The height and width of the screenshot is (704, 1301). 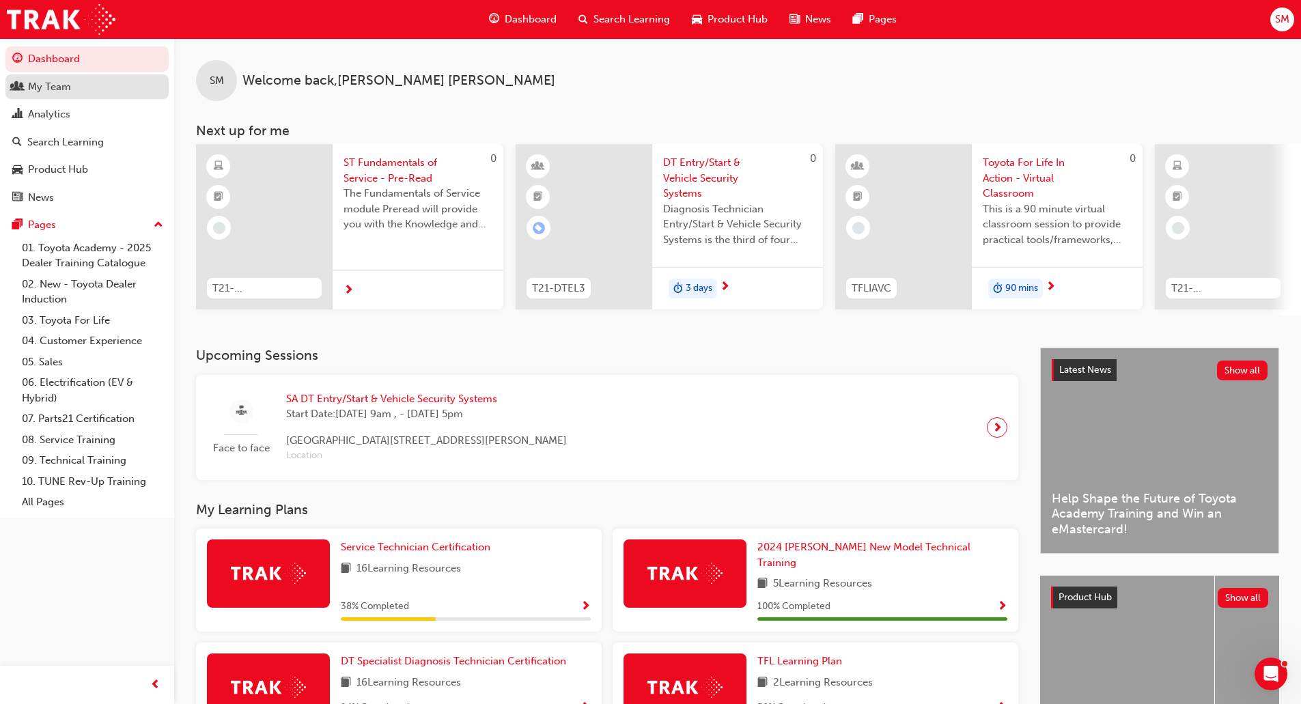 What do you see at coordinates (92, 362) in the screenshot?
I see `a: 05. Sales` at bounding box center [92, 362].